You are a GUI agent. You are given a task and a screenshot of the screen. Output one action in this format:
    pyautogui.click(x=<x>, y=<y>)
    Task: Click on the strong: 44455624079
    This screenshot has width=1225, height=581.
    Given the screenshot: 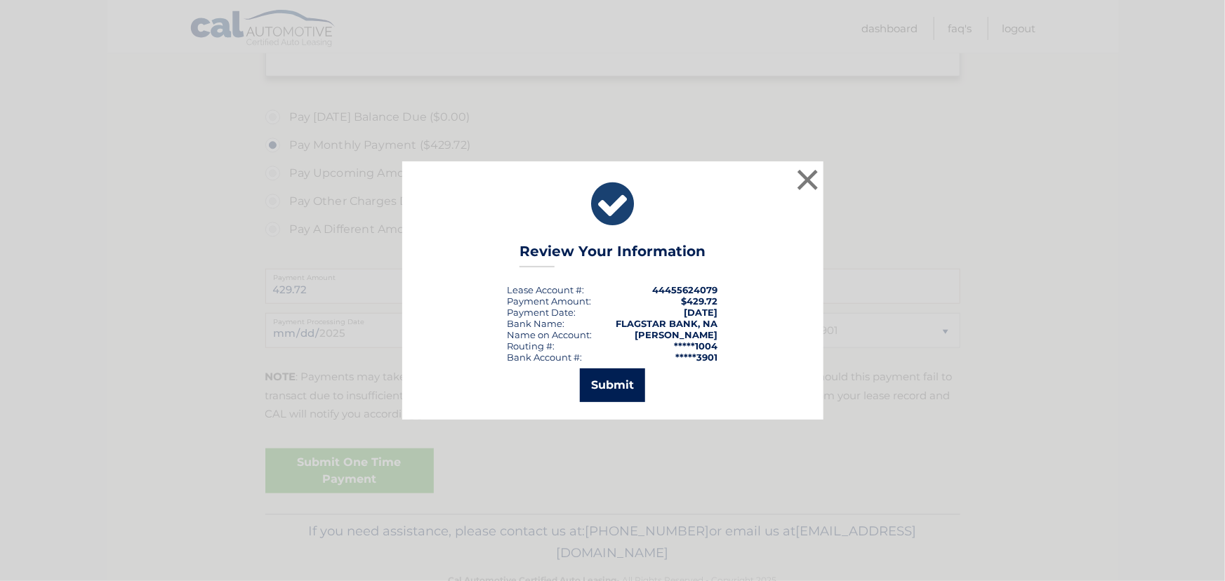 What is the action you would take?
    pyautogui.click(x=685, y=290)
    